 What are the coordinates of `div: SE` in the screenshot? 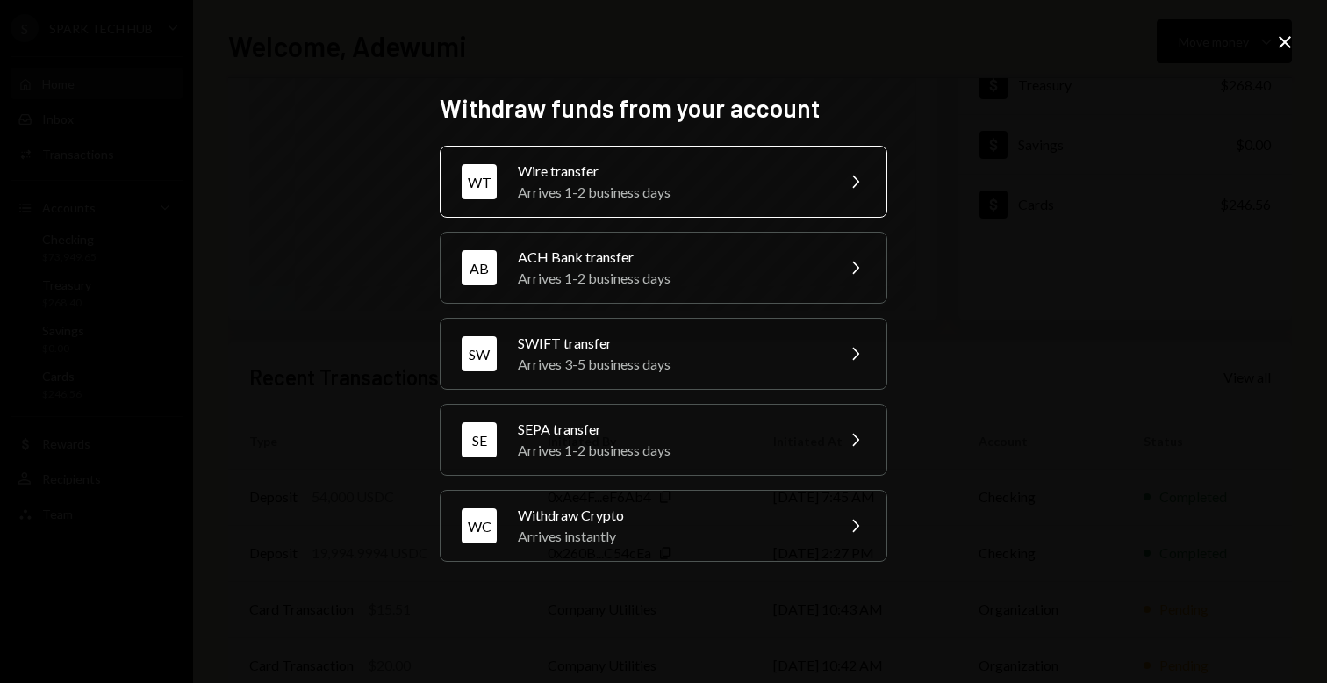 It's located at (479, 440).